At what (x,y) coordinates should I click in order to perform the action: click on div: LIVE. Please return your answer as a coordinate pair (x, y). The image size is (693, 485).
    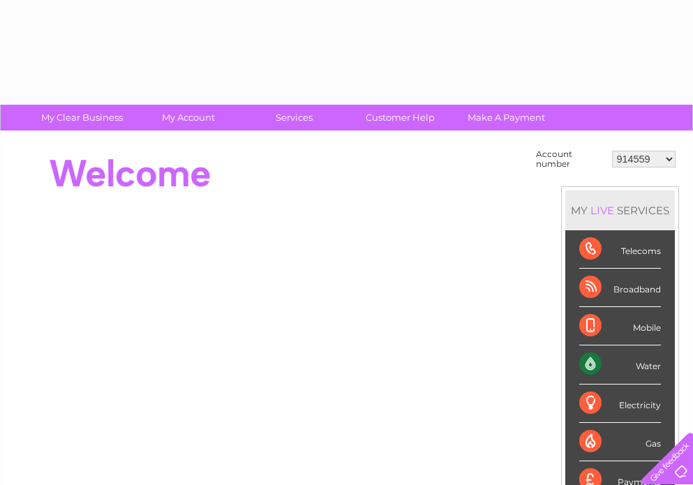
    Looking at the image, I should click on (602, 210).